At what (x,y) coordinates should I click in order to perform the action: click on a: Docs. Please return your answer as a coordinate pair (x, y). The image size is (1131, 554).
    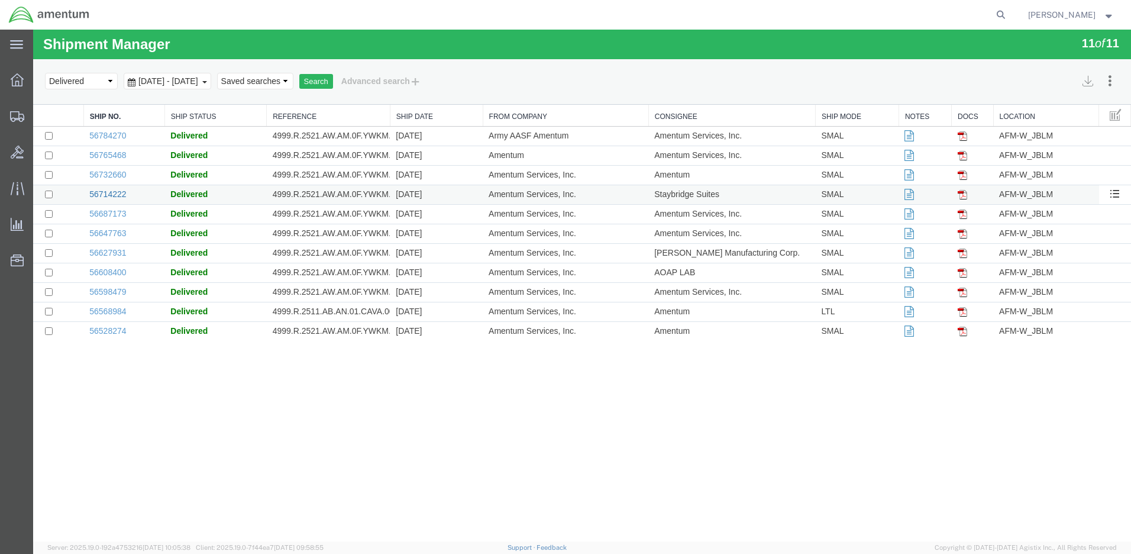
    Looking at the image, I should click on (939, 87).